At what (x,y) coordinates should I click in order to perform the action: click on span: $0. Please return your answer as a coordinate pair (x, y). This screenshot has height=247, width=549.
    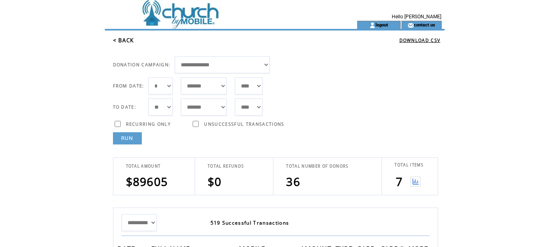
    Looking at the image, I should click on (215, 181).